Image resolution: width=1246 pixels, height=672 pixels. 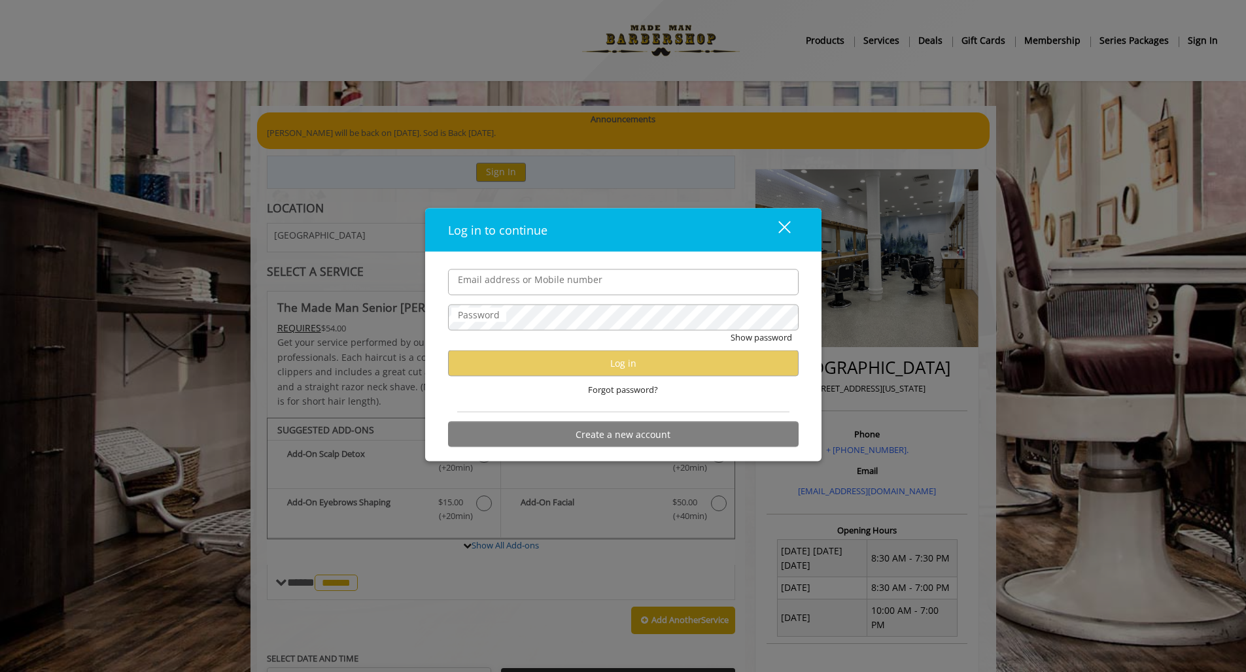 I want to click on span: Forgot password?, so click(x=623, y=389).